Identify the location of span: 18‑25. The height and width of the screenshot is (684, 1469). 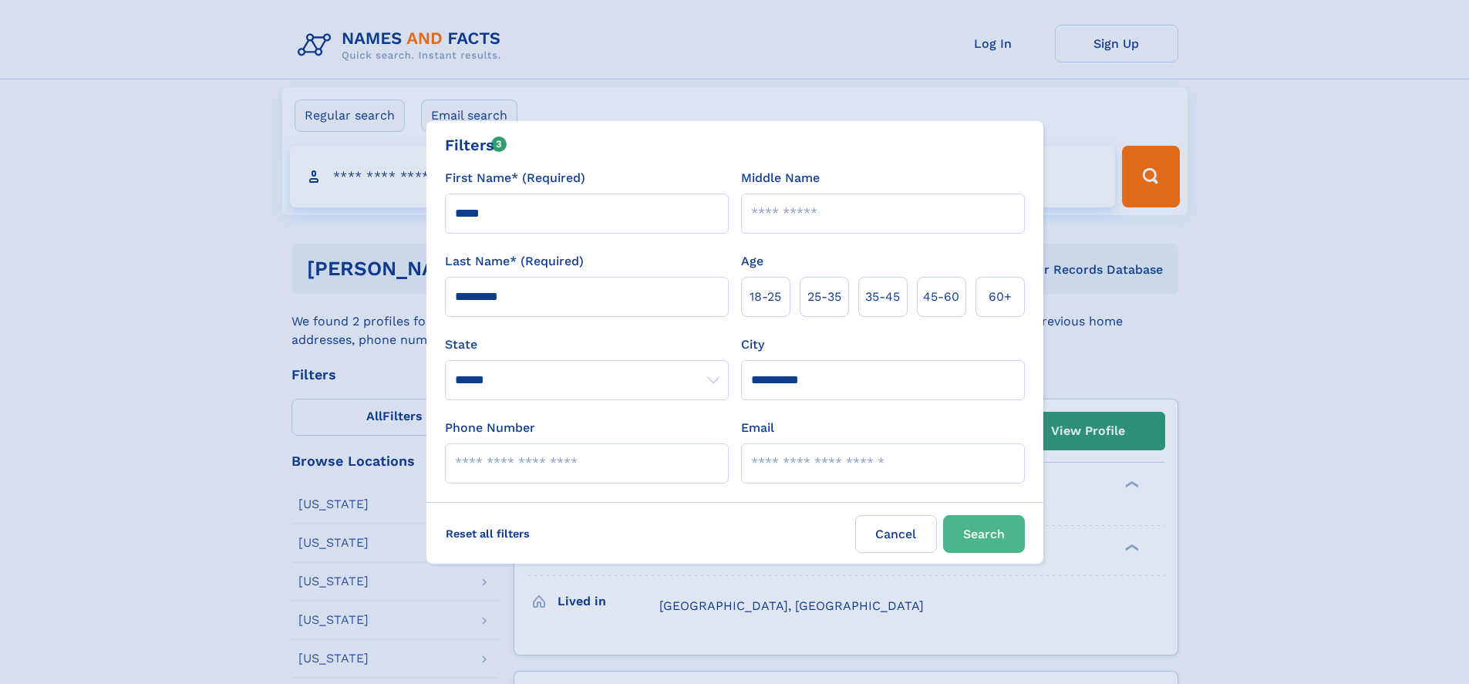
(765, 297).